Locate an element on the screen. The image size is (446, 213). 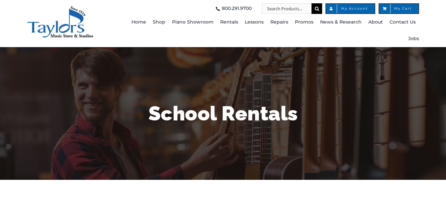
h1: School Rentals is located at coordinates (223, 114).